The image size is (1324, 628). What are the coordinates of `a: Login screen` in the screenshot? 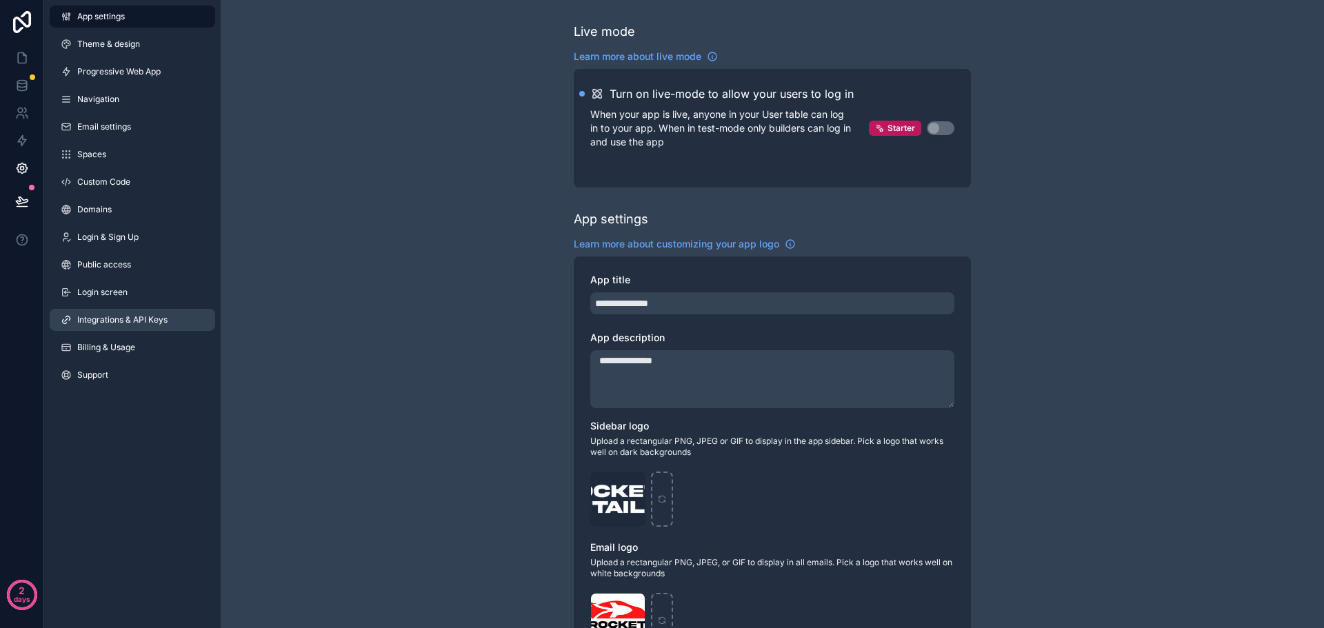 It's located at (132, 292).